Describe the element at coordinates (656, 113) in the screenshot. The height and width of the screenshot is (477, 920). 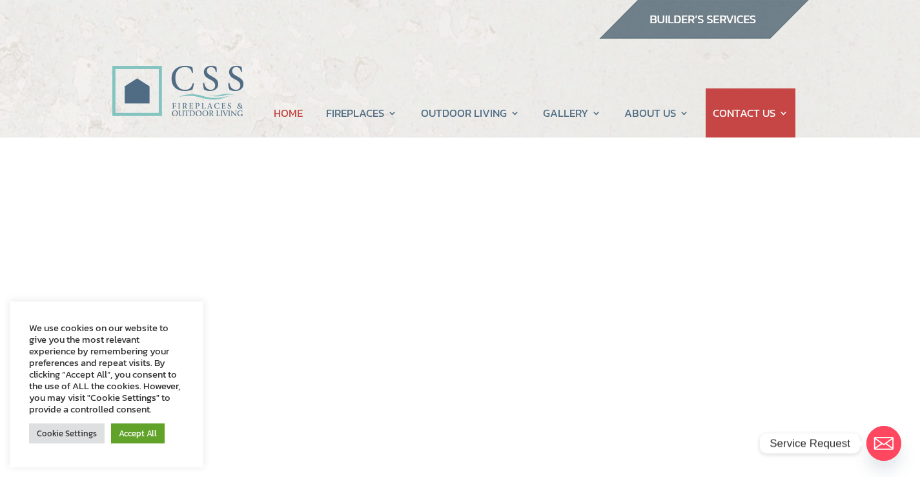
I see `a: ABOUT US` at that location.